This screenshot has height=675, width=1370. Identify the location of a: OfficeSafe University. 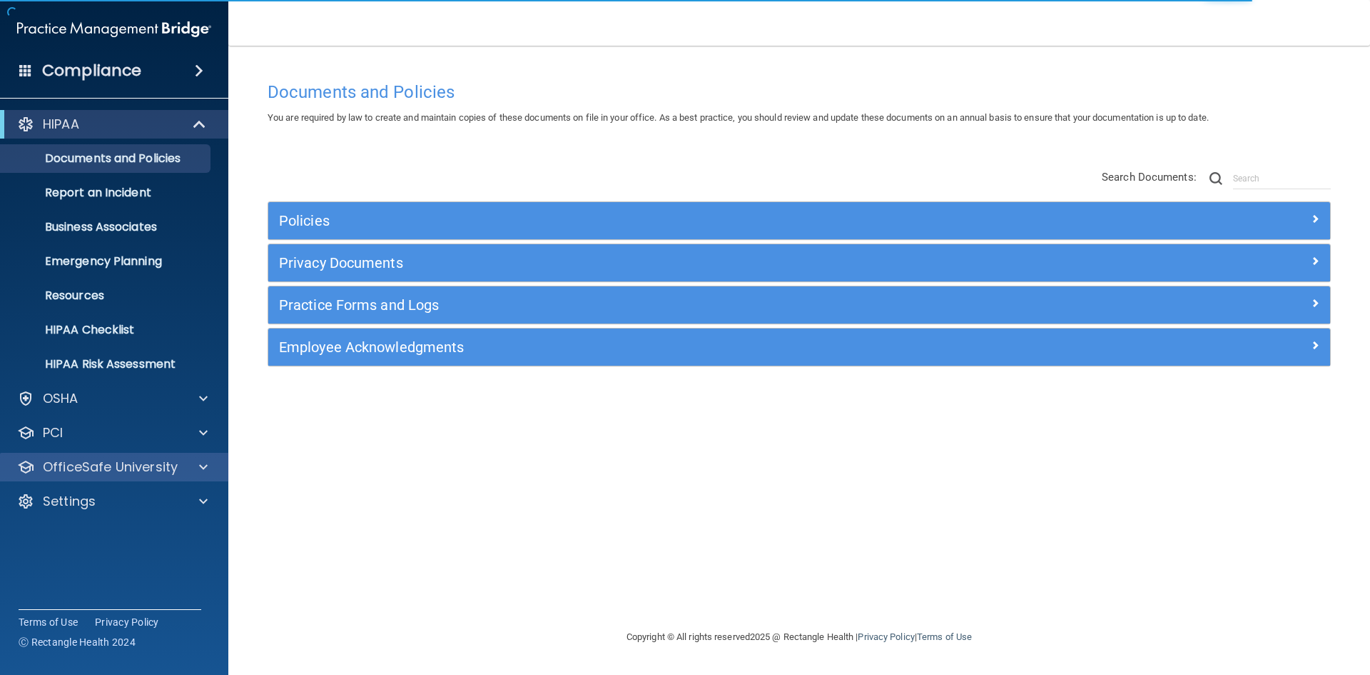
(112, 467).